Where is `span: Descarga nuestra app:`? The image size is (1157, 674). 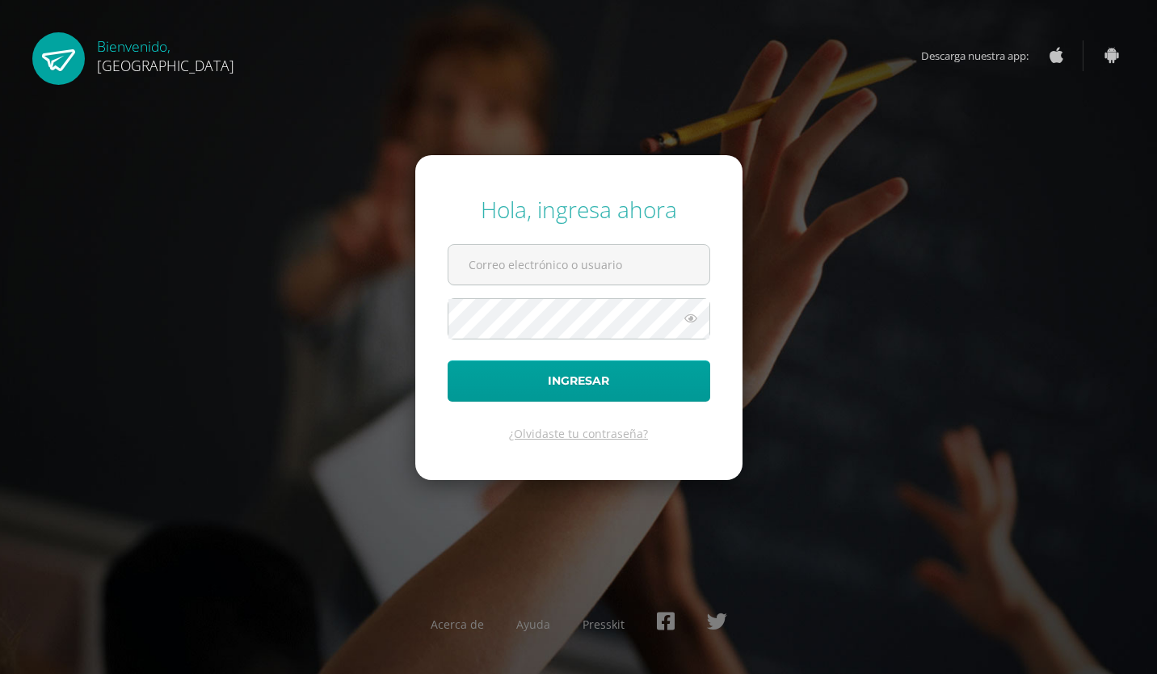
span: Descarga nuestra app: is located at coordinates (983, 56).